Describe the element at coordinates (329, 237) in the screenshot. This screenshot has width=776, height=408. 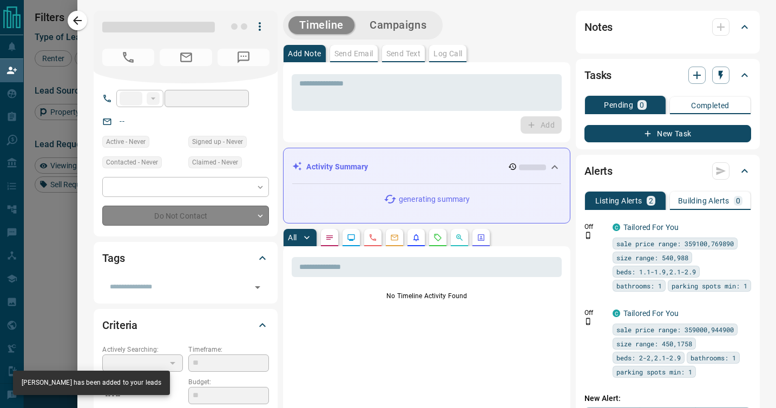
I see `svg: Notes` at that location.